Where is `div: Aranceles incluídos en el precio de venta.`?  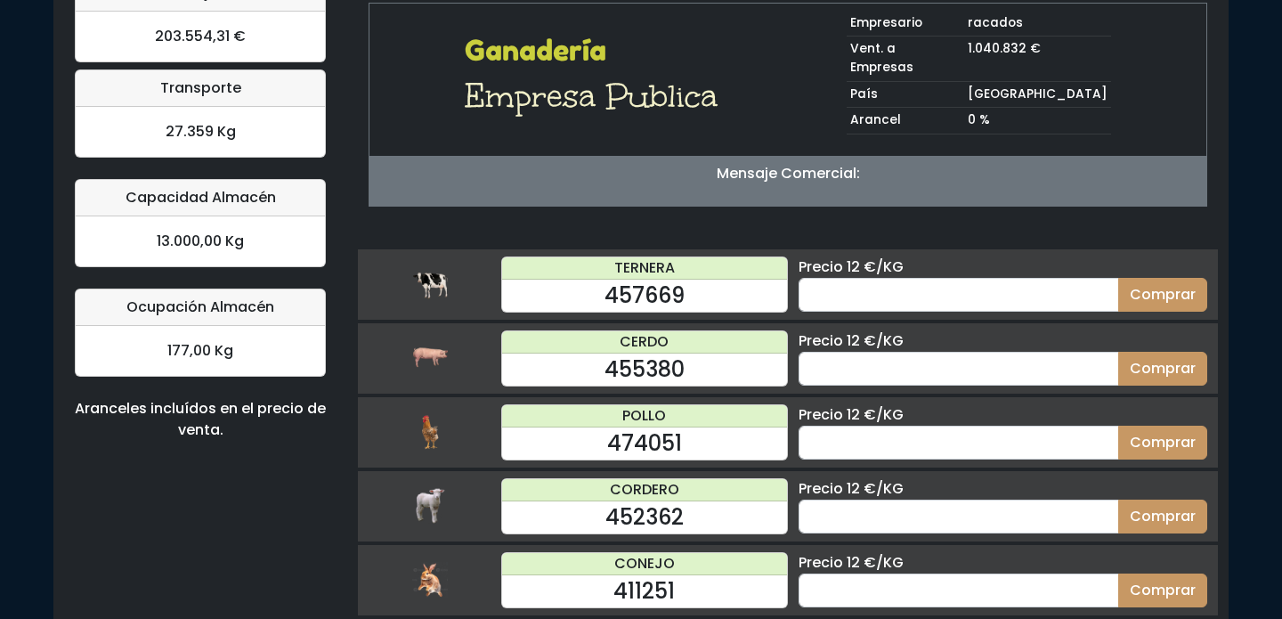
div: Aranceles incluídos en el precio de venta. is located at coordinates (200, 419).